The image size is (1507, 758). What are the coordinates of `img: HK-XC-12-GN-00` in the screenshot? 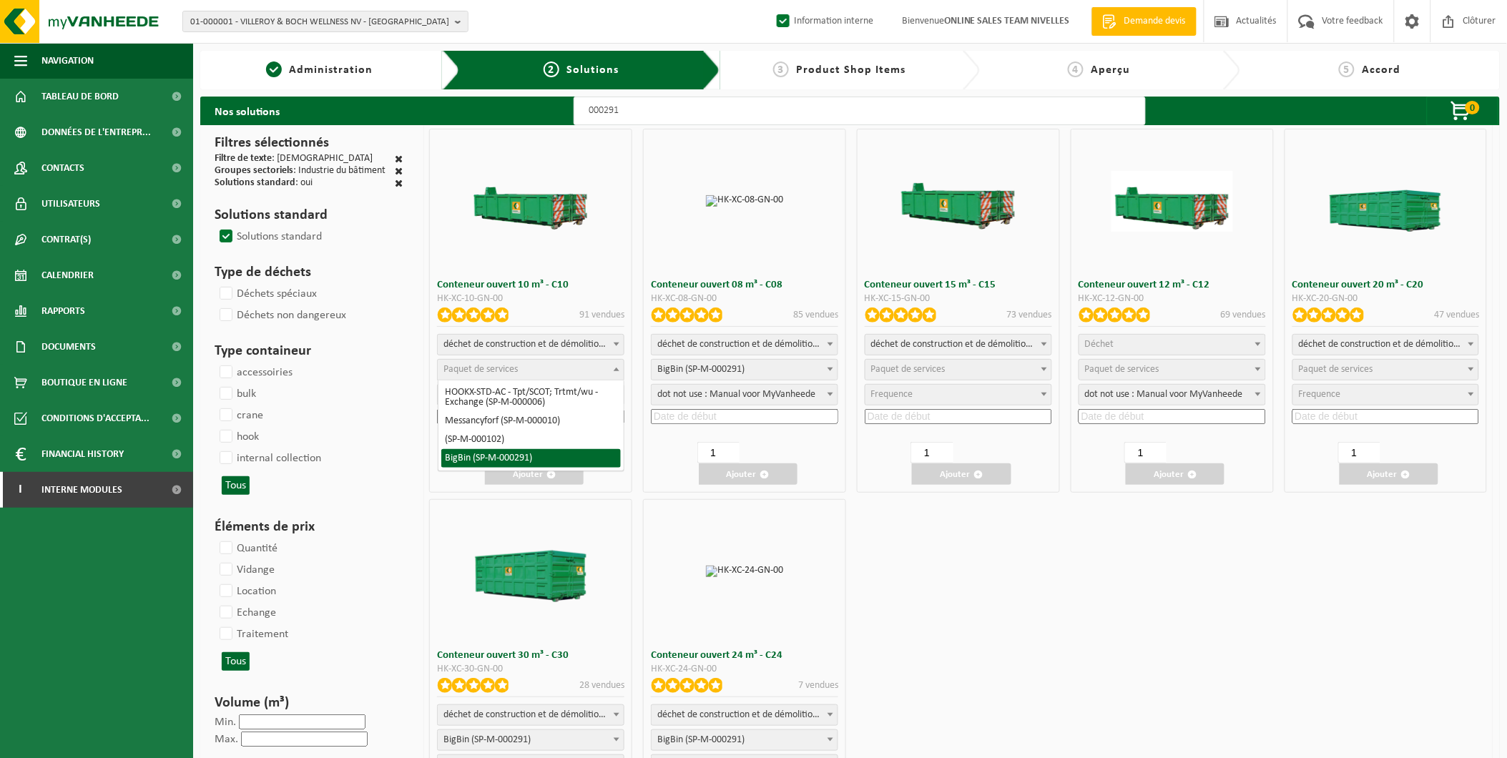 It's located at (1172, 201).